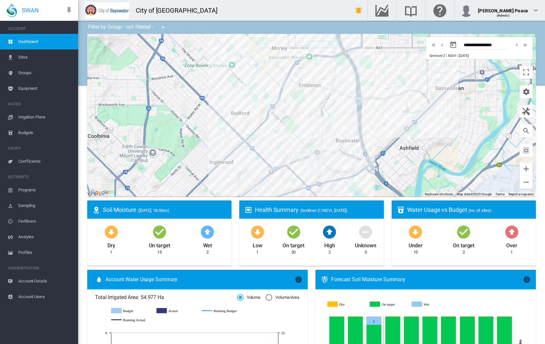  Describe the element at coordinates (40, 268) in the screenshot. I see `span: ADMINISTRATION` at that location.